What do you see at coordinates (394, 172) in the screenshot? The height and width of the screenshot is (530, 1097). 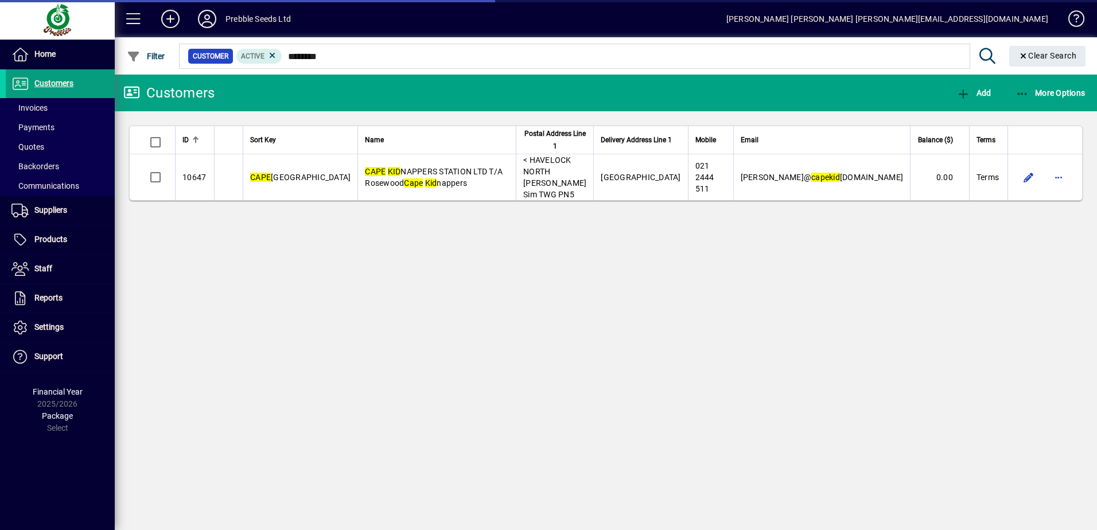 I see `em: KID` at bounding box center [394, 172].